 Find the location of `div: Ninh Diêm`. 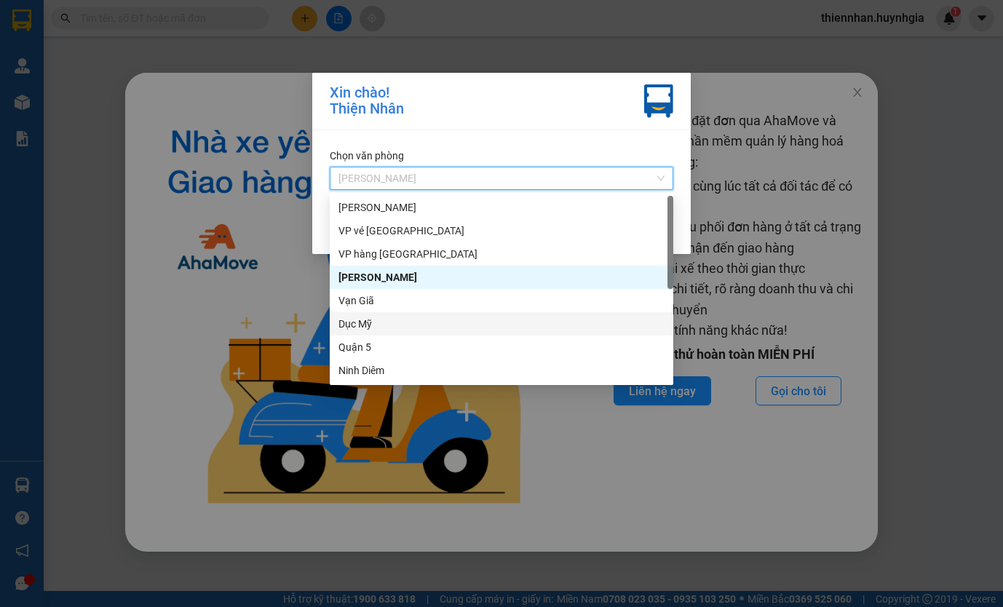

div: Ninh Diêm is located at coordinates (502, 371).